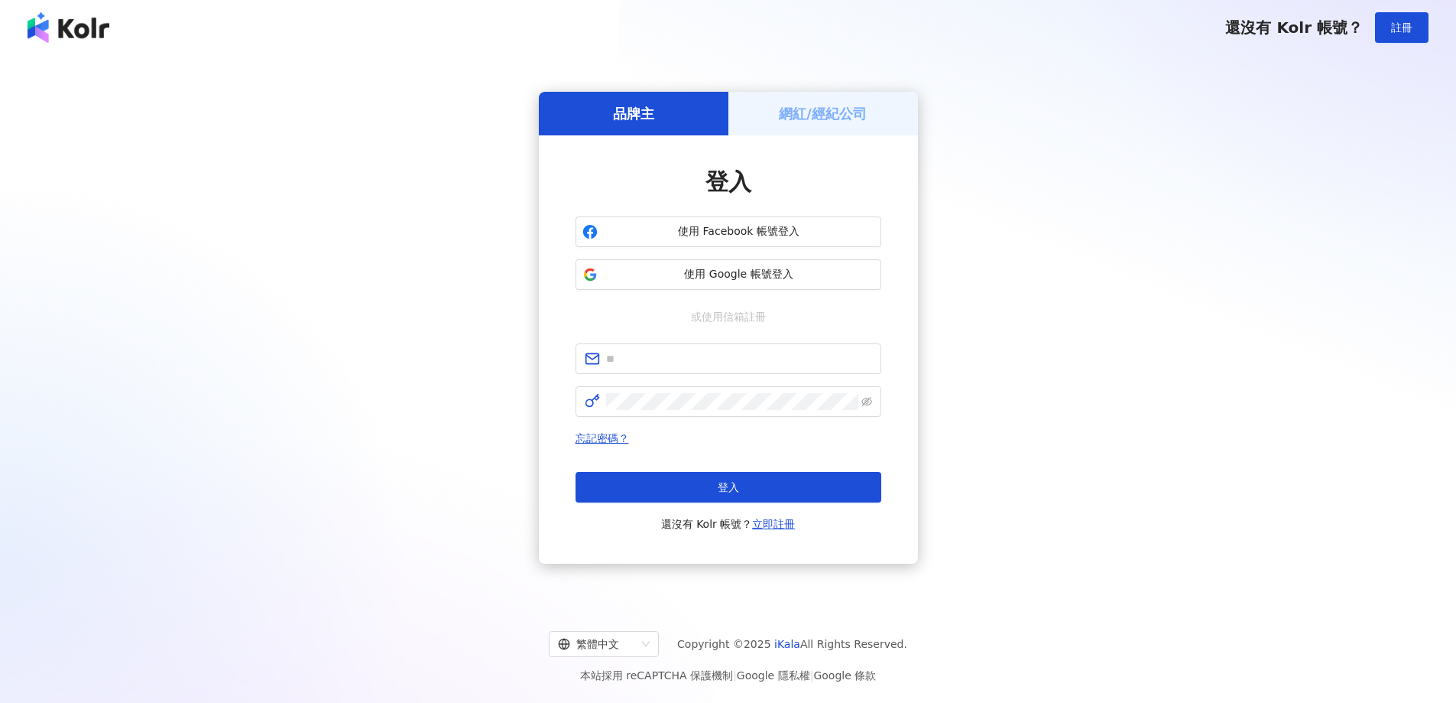 Image resolution: width=1456 pixels, height=703 pixels. I want to click on span: 使用 Facebook 帳號登入, so click(739, 232).